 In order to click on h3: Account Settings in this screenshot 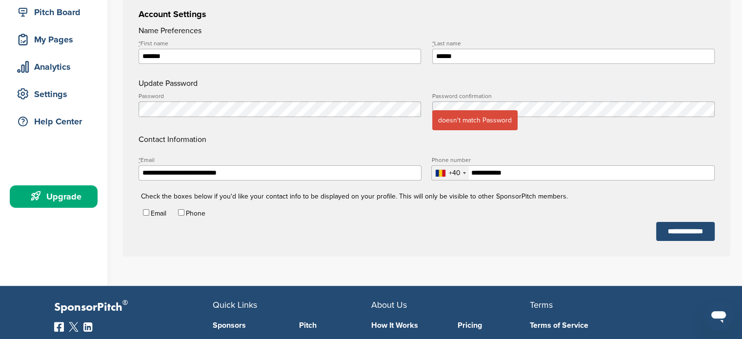, I will do `click(426, 14)`.